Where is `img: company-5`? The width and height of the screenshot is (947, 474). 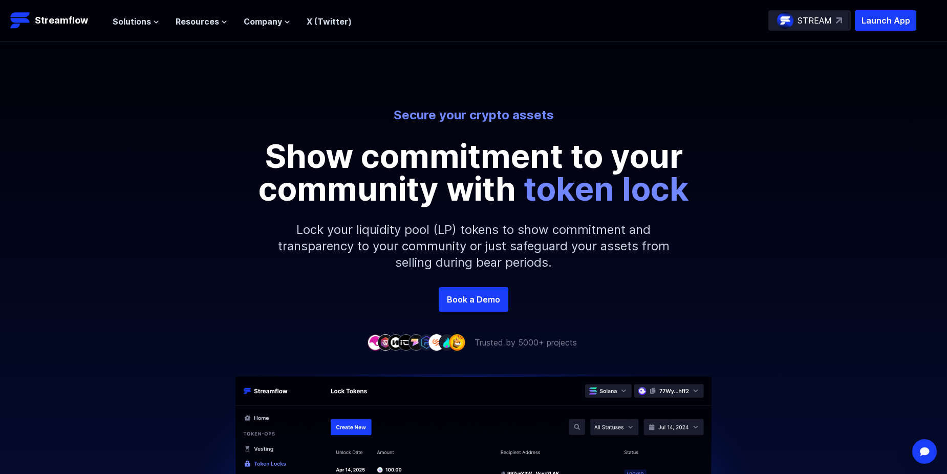
img: company-5 is located at coordinates (416, 342).